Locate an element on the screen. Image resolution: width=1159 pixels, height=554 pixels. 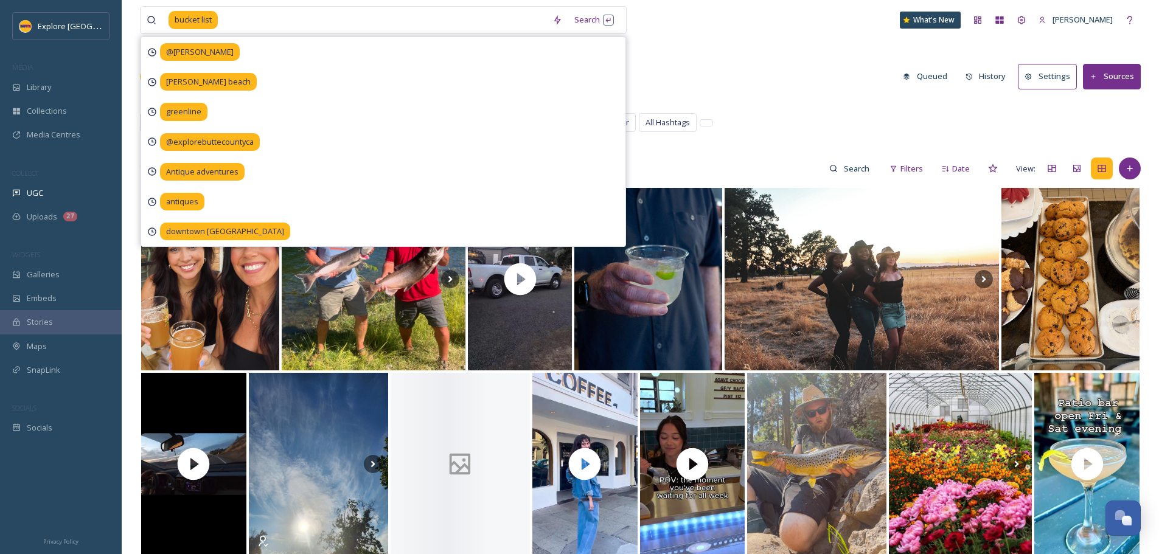
span: MEDIA is located at coordinates (23, 67).